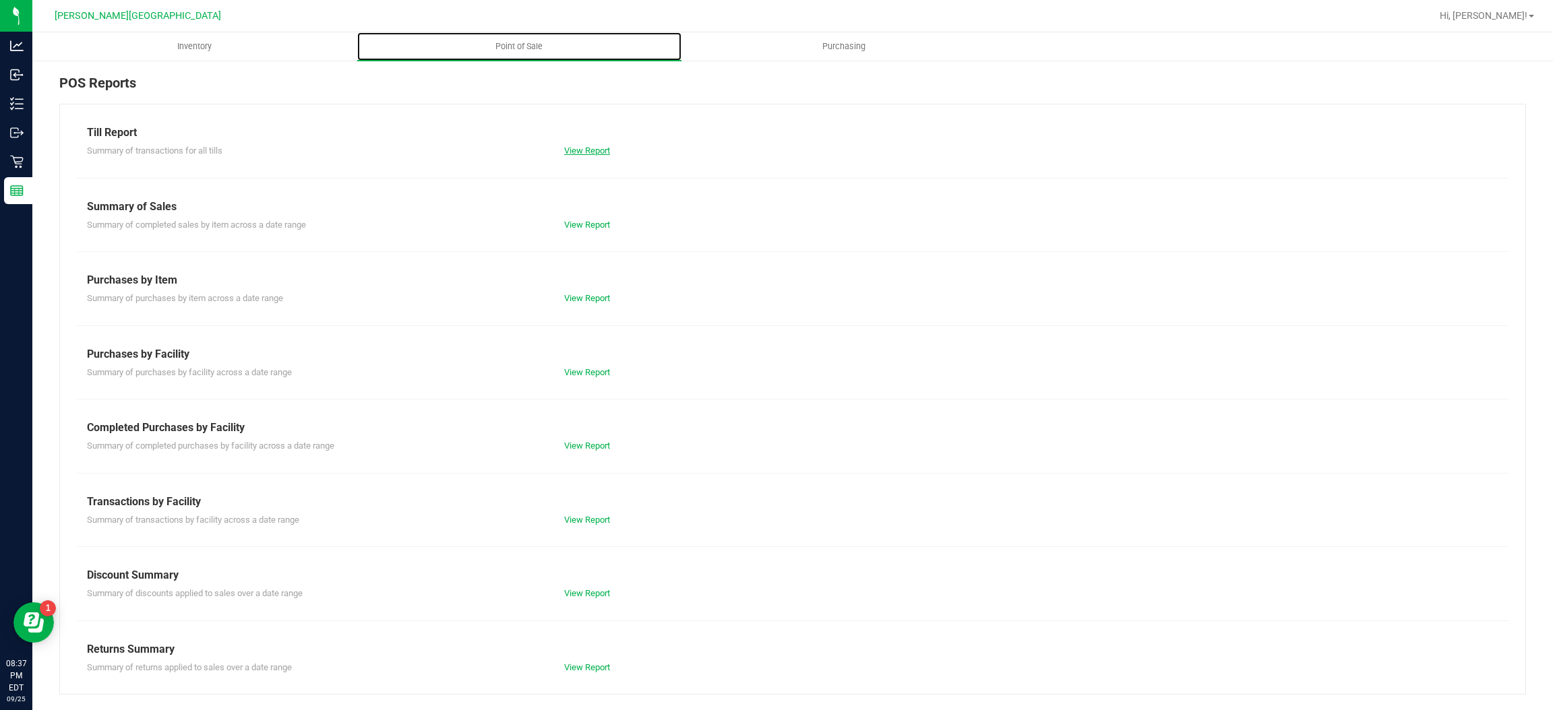 The image size is (1553, 710). What do you see at coordinates (792, 576) in the screenshot?
I see `div: Discount Summary` at bounding box center [792, 576].